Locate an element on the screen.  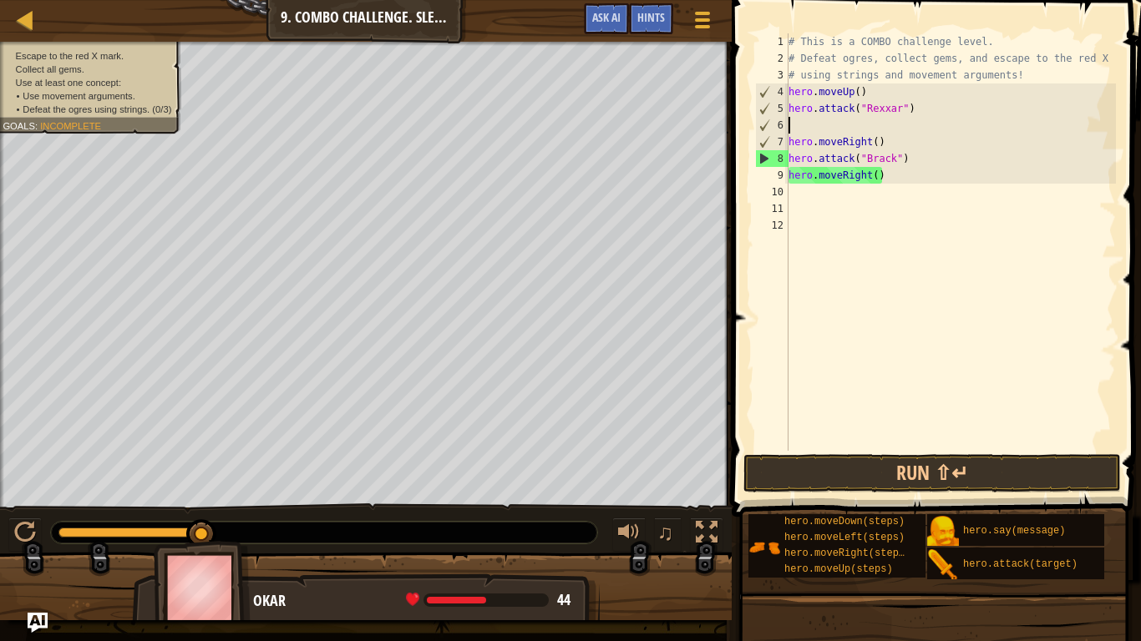
div: health: 44 / 88 is located at coordinates (488, 601).